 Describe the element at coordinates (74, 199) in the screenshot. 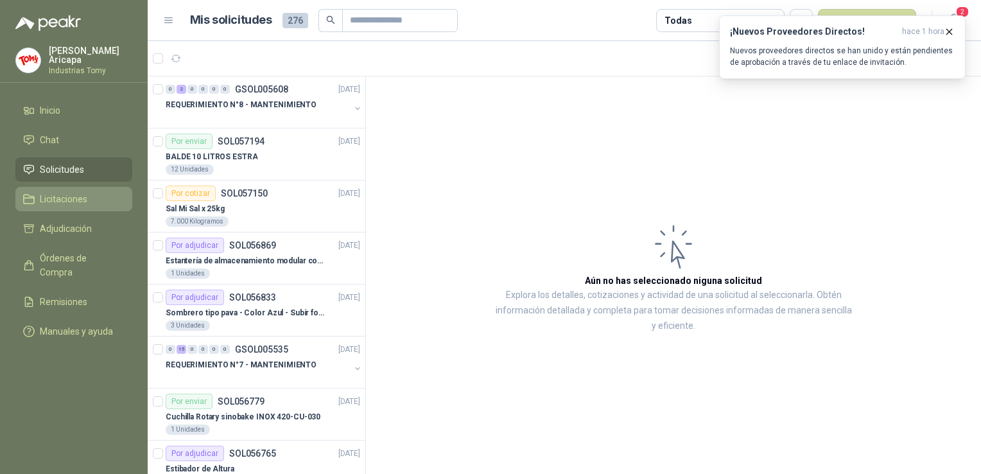

I see `a: Licitaciones` at that location.